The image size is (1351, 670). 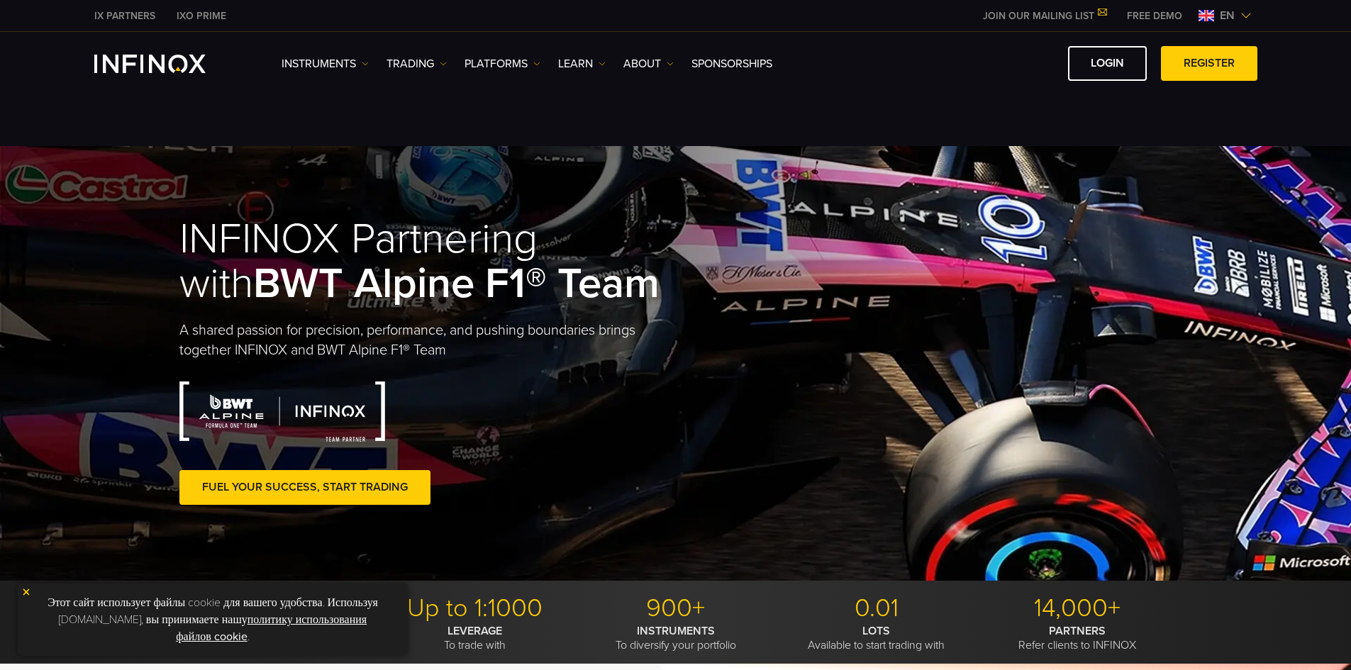 I want to click on a: Learn, so click(x=582, y=64).